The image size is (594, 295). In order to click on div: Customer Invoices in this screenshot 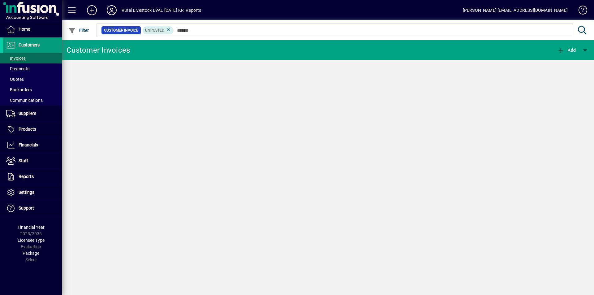, I will do `click(98, 50)`.